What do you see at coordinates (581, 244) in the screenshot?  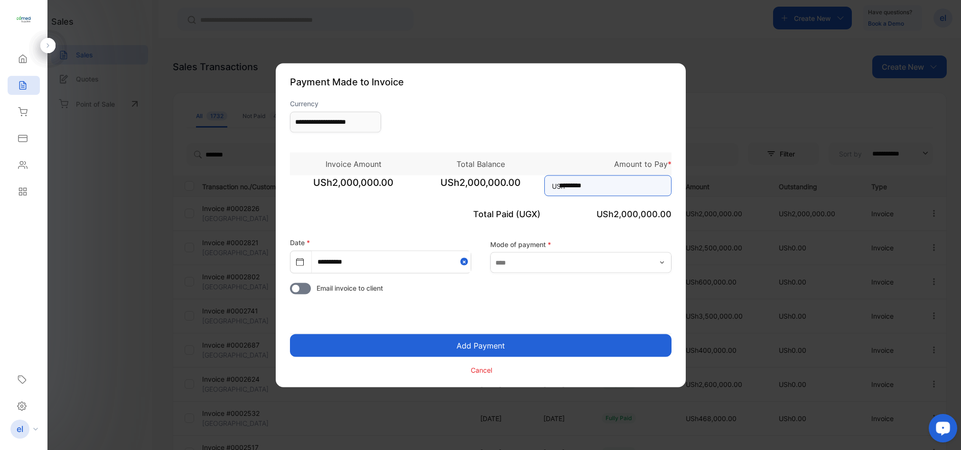 I see `label: Mode of payment` at bounding box center [581, 244].